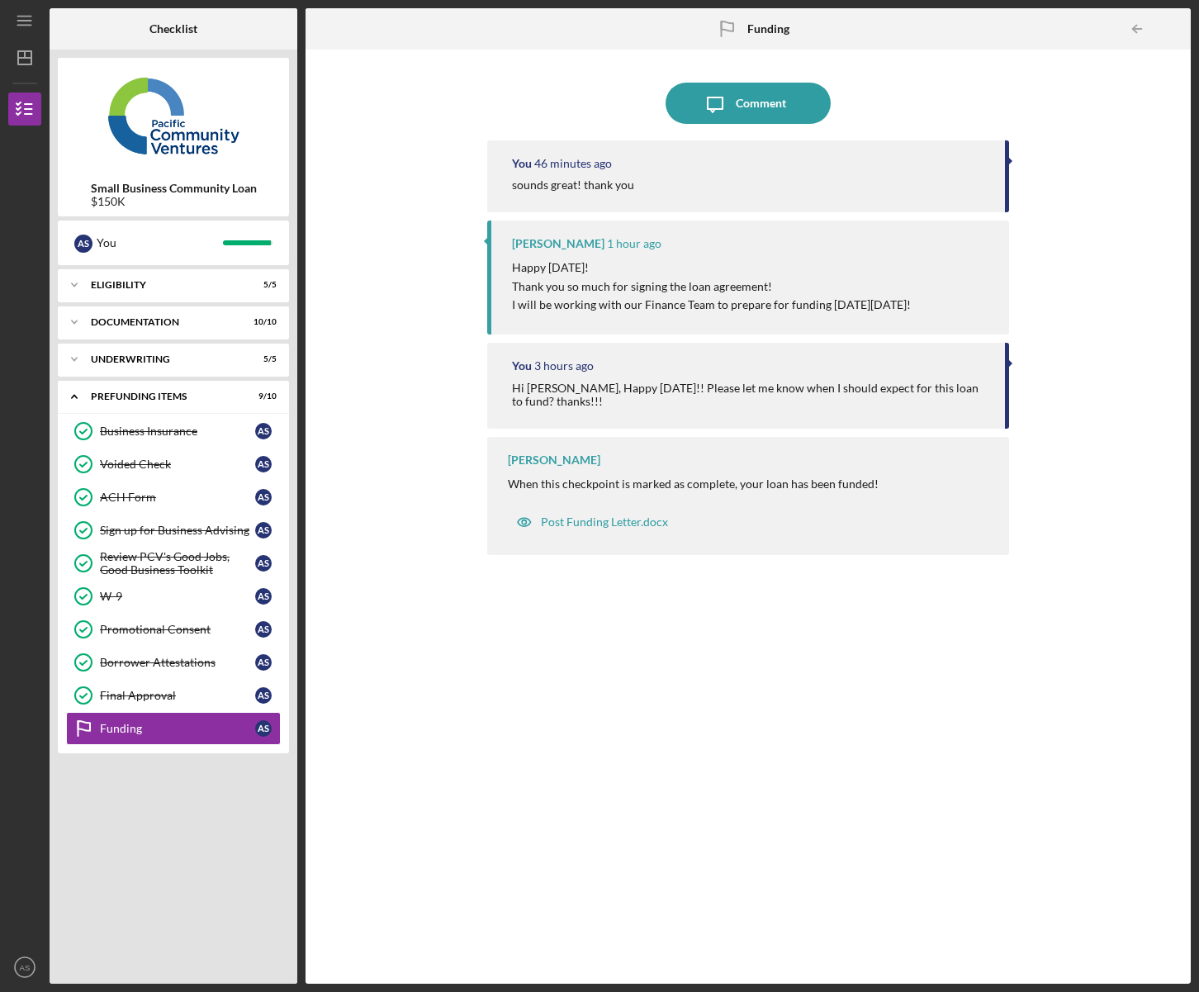 The image size is (1199, 992). I want to click on b: Small Business Community Loan, so click(173, 188).